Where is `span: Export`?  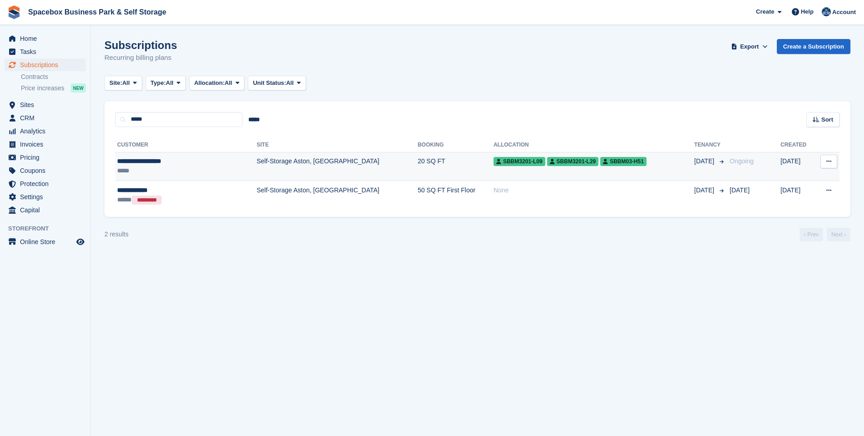 span: Export is located at coordinates (749, 47).